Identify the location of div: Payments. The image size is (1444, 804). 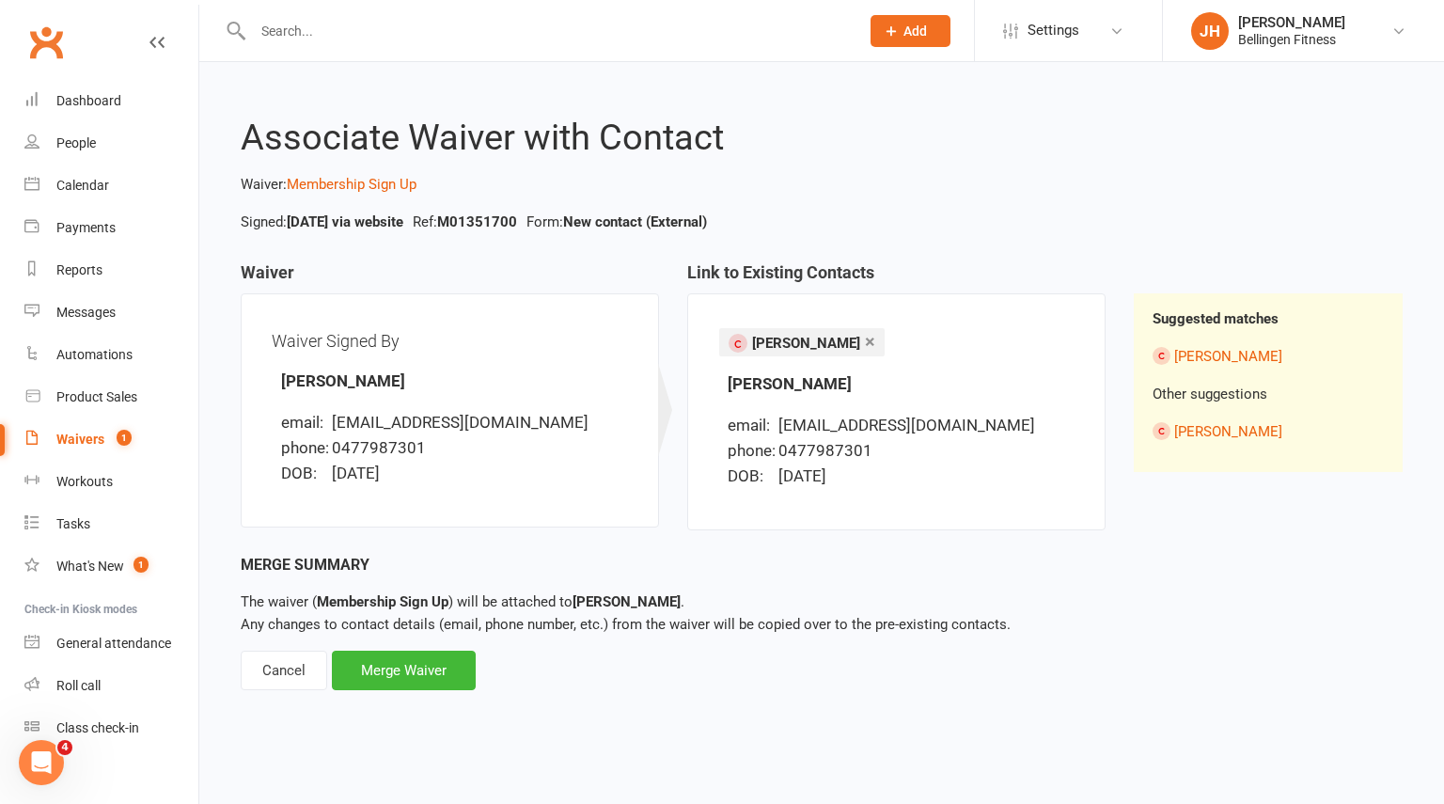
(86, 228).